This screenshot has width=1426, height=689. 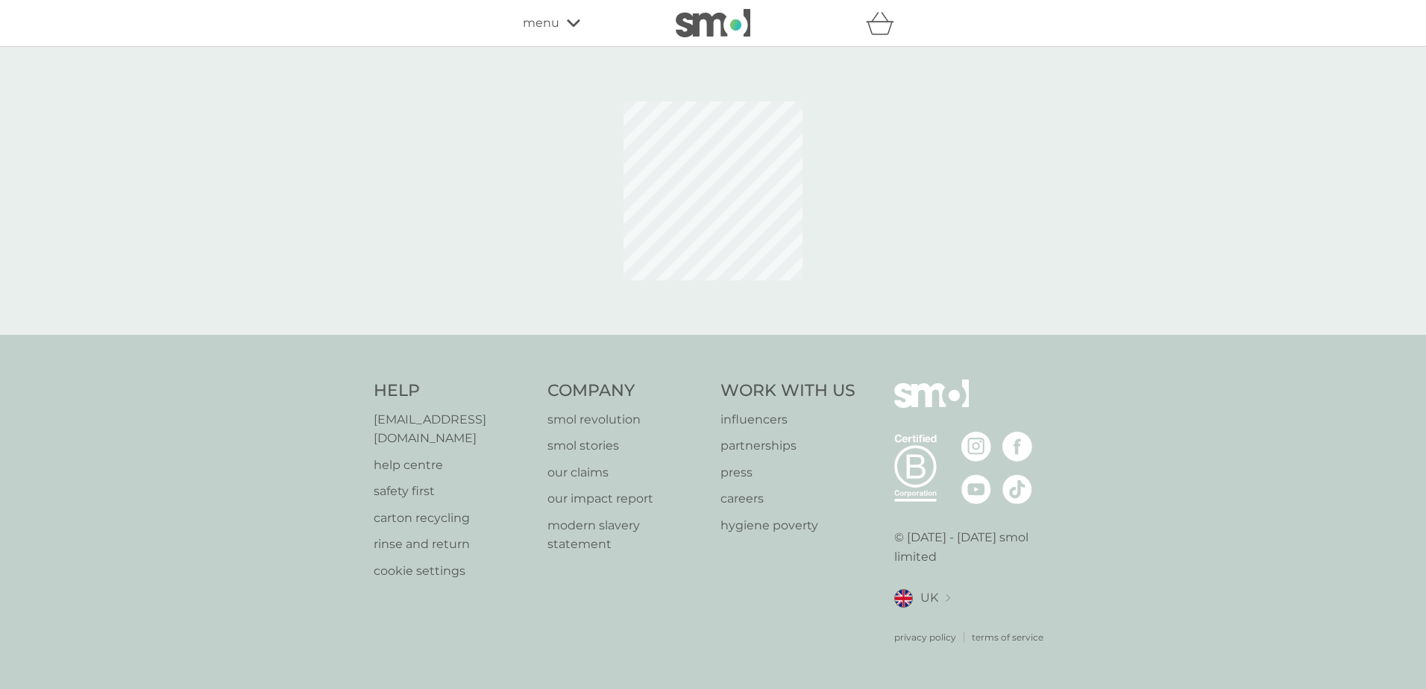 What do you see at coordinates (1017, 447) in the screenshot?
I see `img: visit the smol Facebook page` at bounding box center [1017, 447].